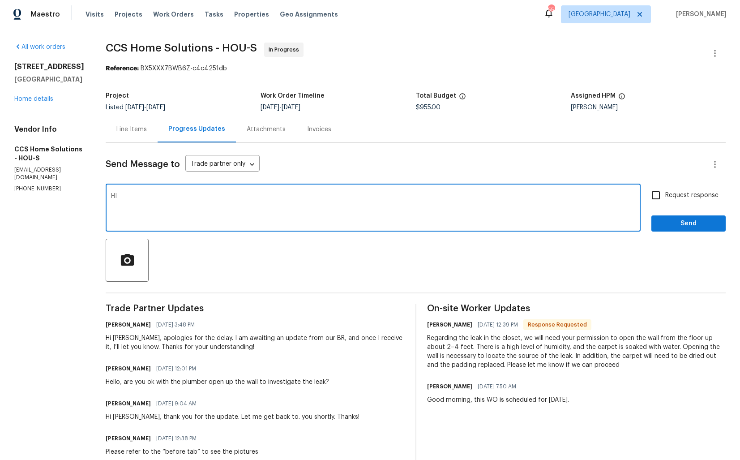  What do you see at coordinates (214, 14) in the screenshot?
I see `span: Tasks` at bounding box center [214, 14].